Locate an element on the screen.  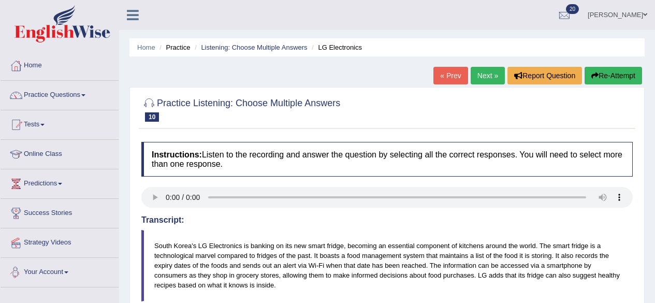
li: LG Electronics is located at coordinates (336, 47).